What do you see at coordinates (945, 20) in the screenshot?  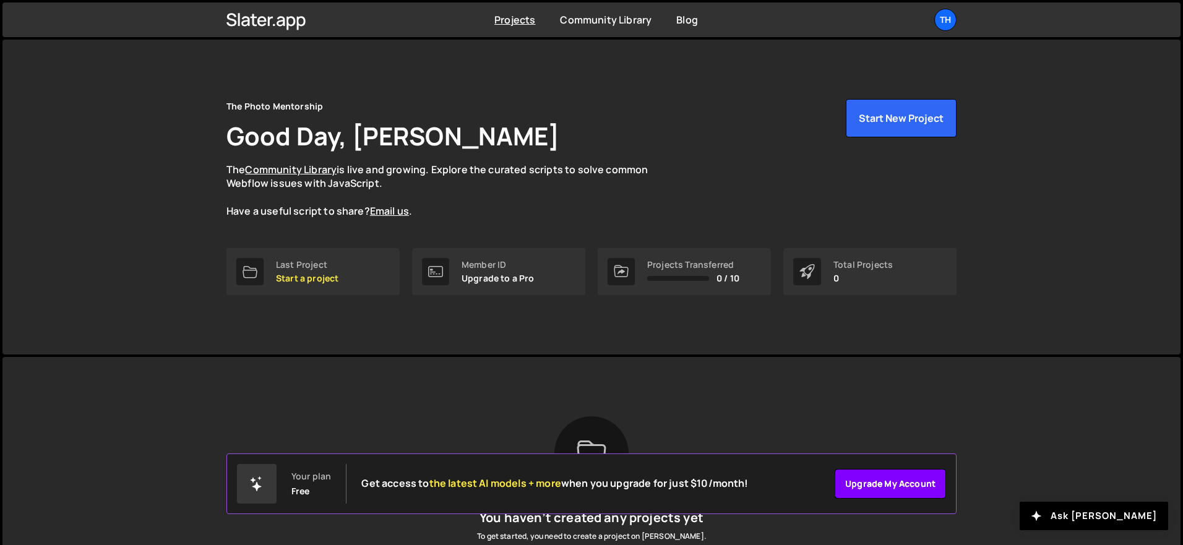 I see `div: Th` at bounding box center [945, 20].